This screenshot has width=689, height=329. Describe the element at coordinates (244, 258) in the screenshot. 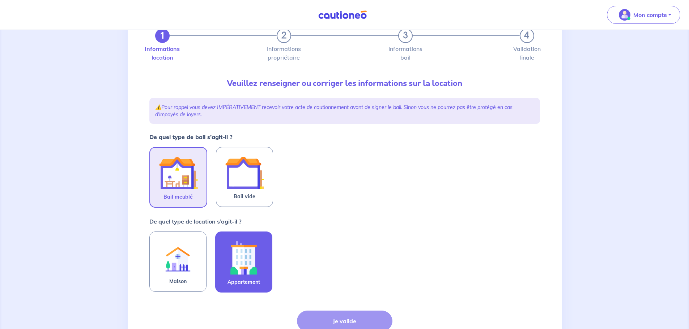

I see `img: illu_apartment.svg` at that location.